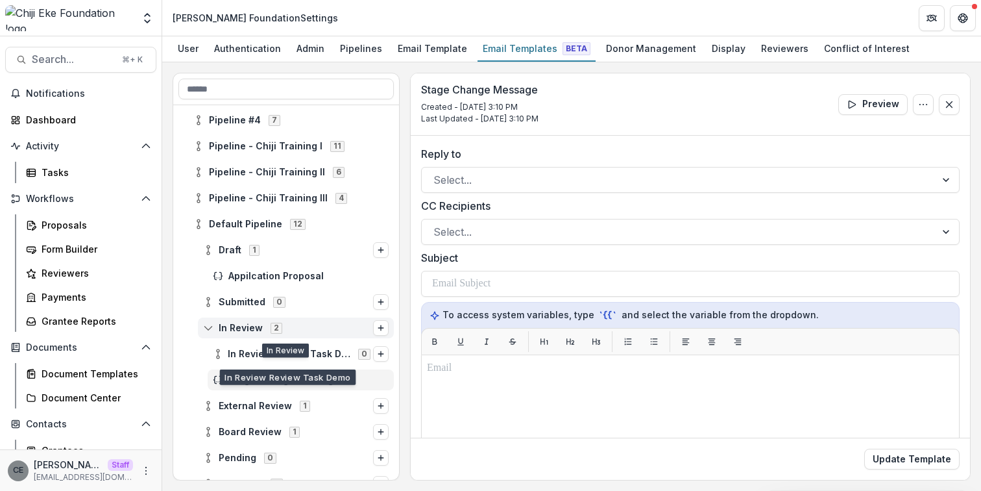 This screenshot has height=491, width=981. Describe the element at coordinates (86, 119) in the screenshot. I see `div: Dashboard` at that location.